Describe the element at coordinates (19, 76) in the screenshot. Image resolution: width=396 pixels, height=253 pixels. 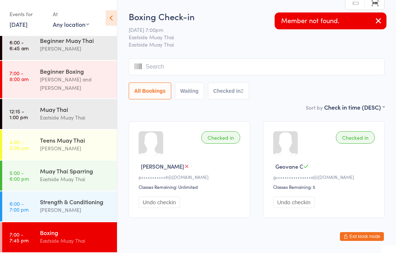
I see `time: 7:00 - 8:00 am` at that location.